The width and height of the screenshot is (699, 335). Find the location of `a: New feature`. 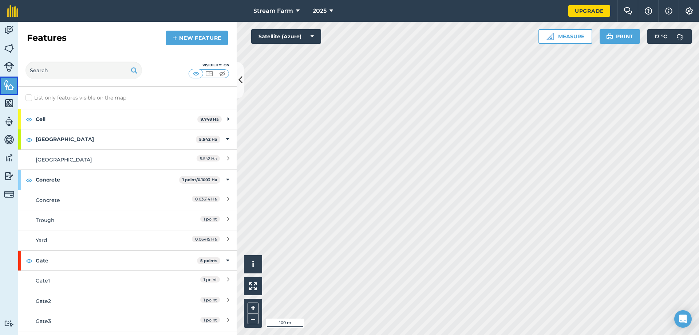

a: New feature is located at coordinates (197, 38).